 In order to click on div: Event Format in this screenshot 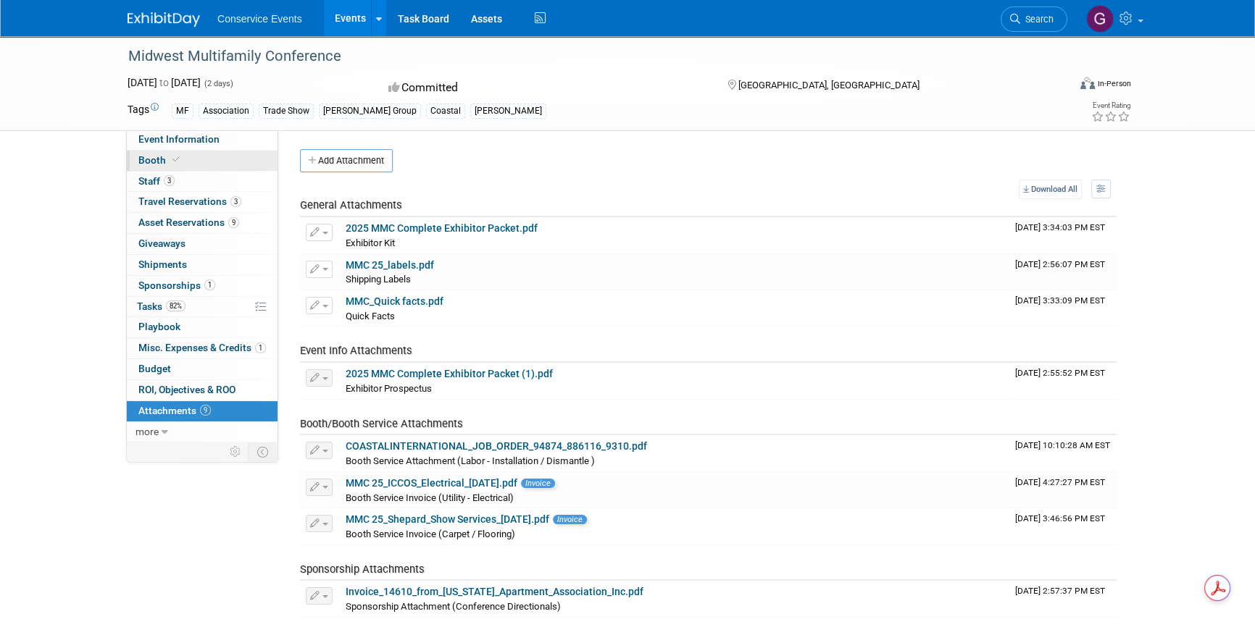, I will do `click(1056, 86)`.